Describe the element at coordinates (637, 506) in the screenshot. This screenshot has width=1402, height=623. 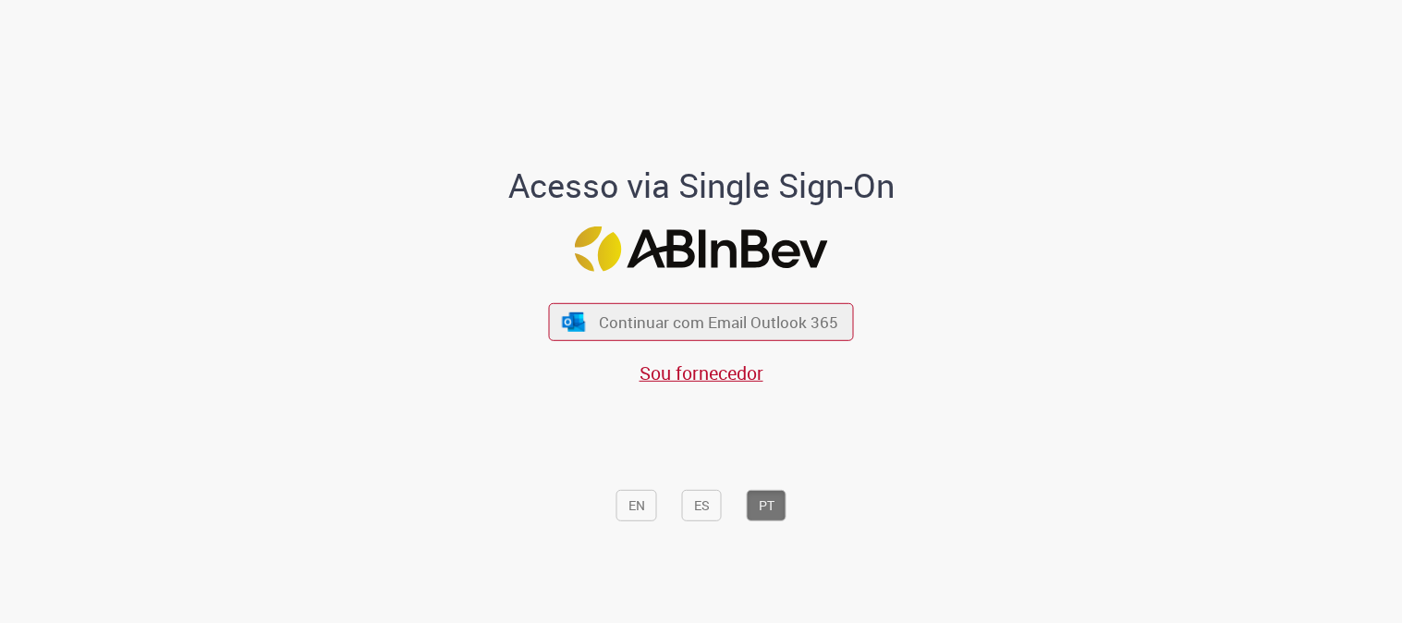
I see `button: EN` at that location.